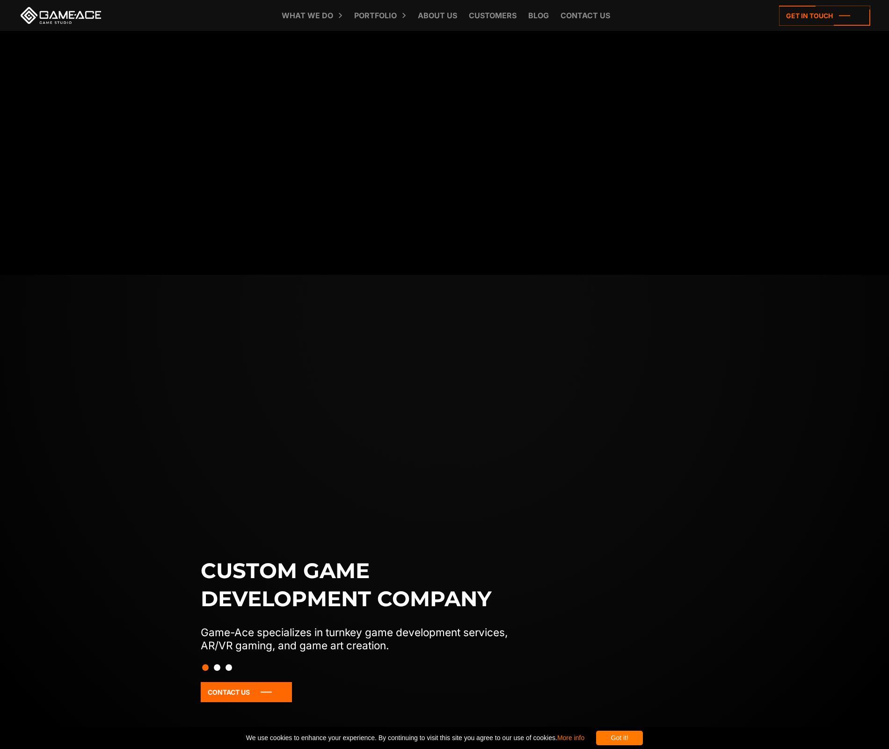 Image resolution: width=889 pixels, height=749 pixels. What do you see at coordinates (571, 738) in the screenshot?
I see `a: More info` at bounding box center [571, 738].